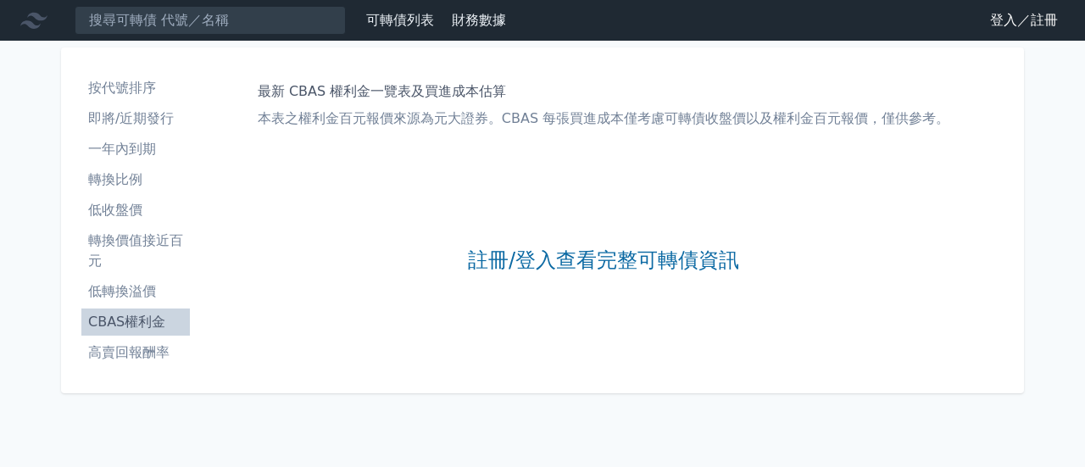  I want to click on li: CBAS權利金, so click(136, 322).